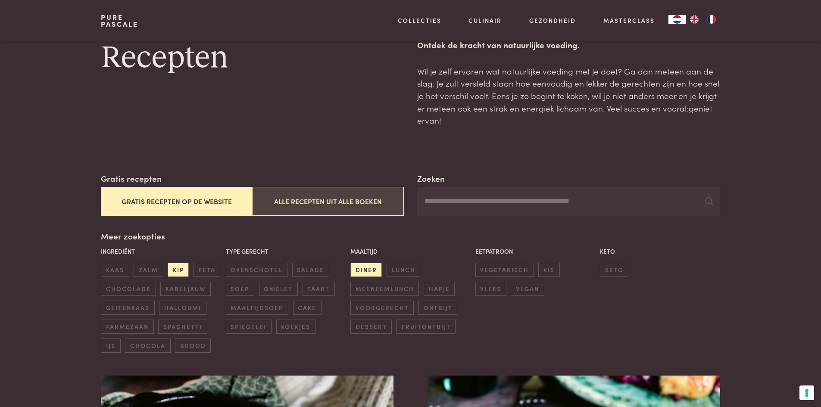  I want to click on ul: Language list, so click(703, 19).